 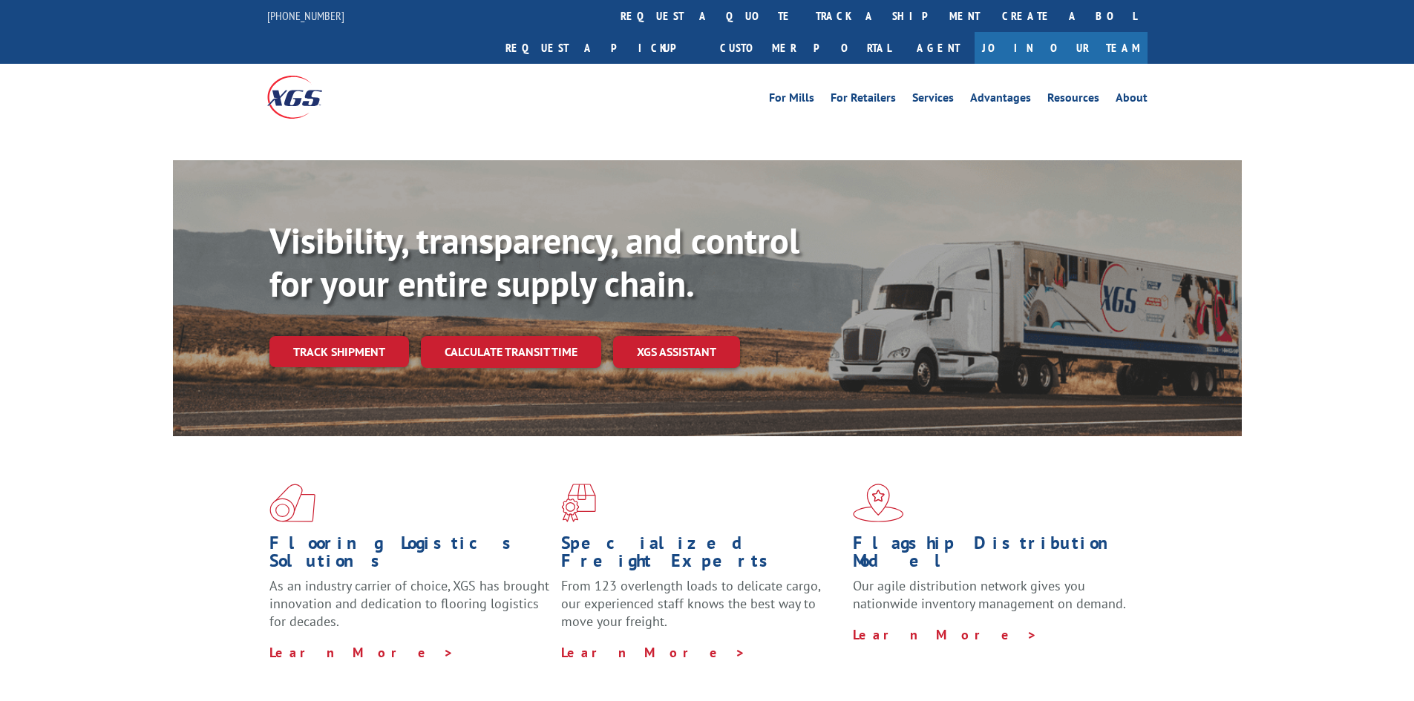 What do you see at coordinates (676, 352) in the screenshot?
I see `a: XGS ASSISTANT` at bounding box center [676, 352].